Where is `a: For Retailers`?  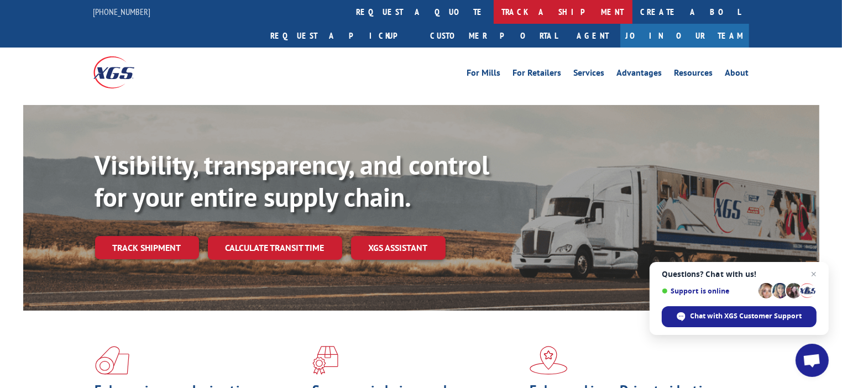
a: For Retailers is located at coordinates (538, 75).